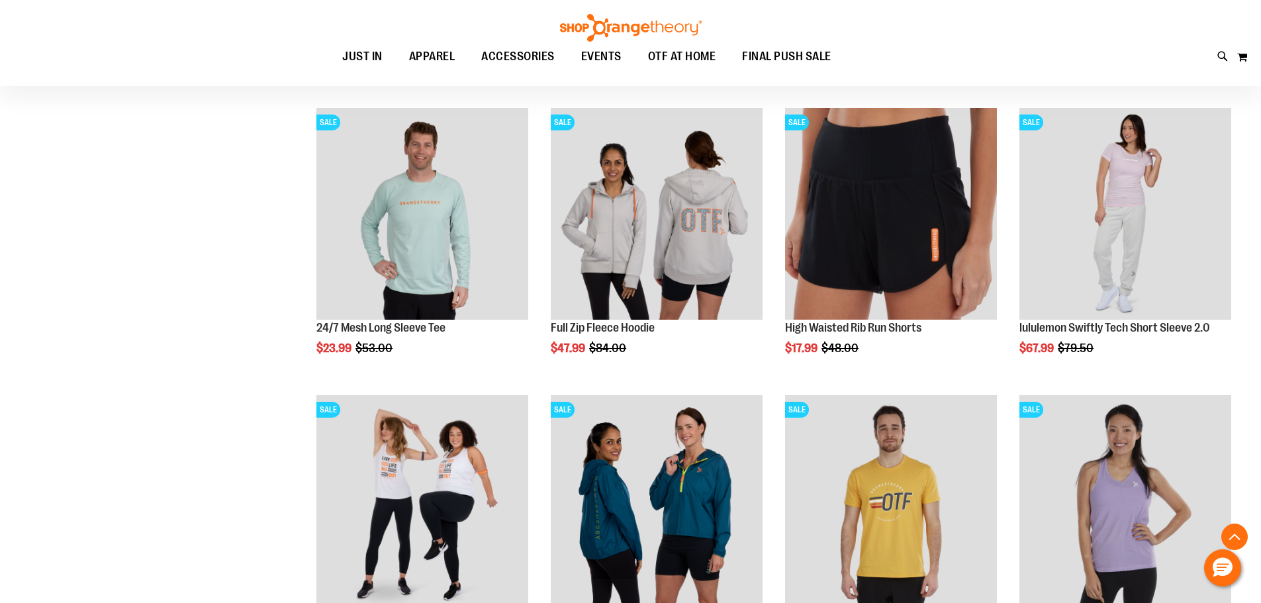 Image resolution: width=1261 pixels, height=603 pixels. I want to click on img: lululemon Swiftly Tech Short Sleeve 2.0, so click(1125, 214).